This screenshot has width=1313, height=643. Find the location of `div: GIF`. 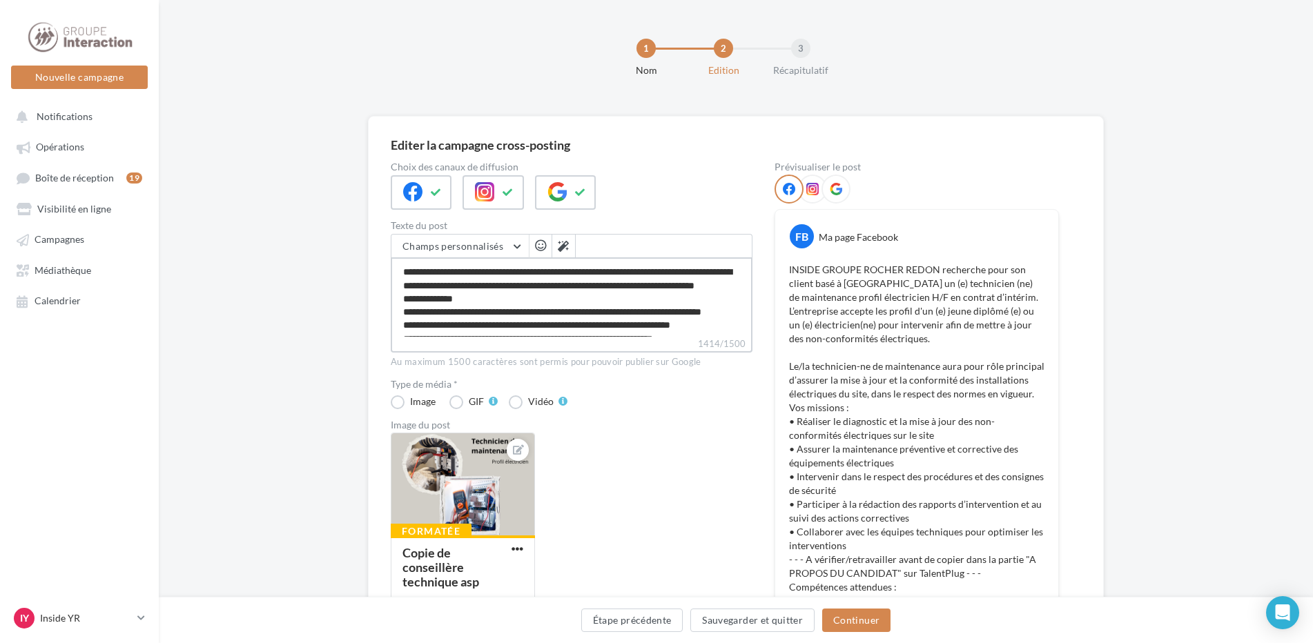

div: GIF is located at coordinates (476, 402).